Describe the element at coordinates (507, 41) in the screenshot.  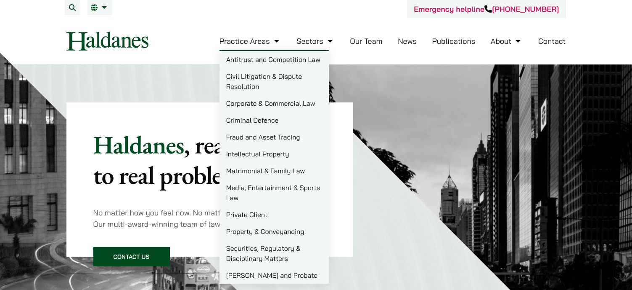
I see `a: About` at that location.